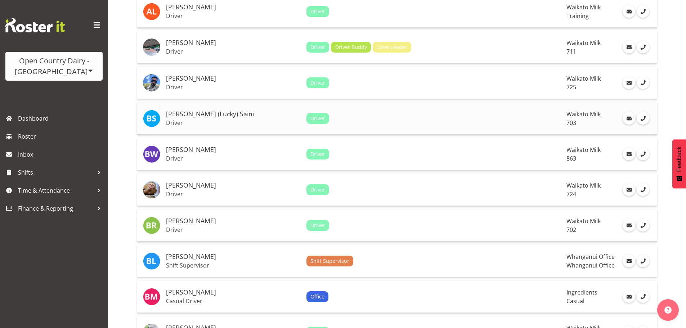 Image resolution: width=686 pixels, height=328 pixels. I want to click on img: bruce-morgan11076.jpg, so click(152, 297).